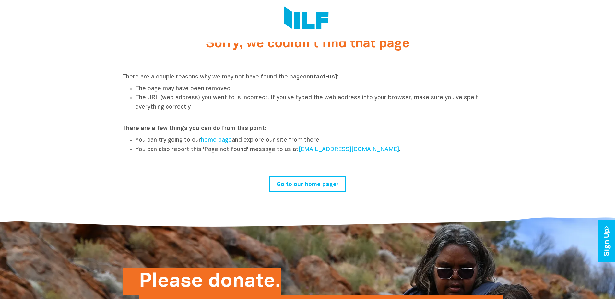  What do you see at coordinates (314, 140) in the screenshot?
I see `li: You can try going to our and explore our site from there` at bounding box center [314, 140].